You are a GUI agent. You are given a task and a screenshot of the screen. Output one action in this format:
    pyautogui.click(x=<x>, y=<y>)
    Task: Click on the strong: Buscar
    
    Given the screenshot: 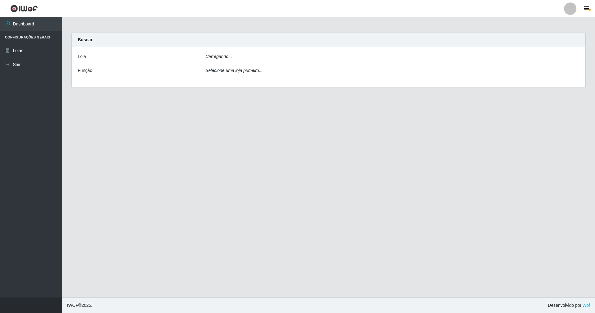 What is the action you would take?
    pyautogui.click(x=85, y=40)
    